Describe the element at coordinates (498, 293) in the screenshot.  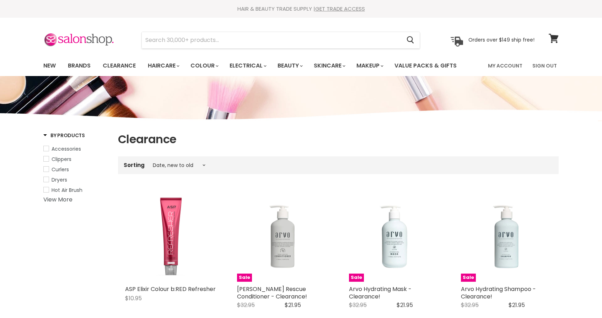
I see `a: Arvo Hydrating Shampoo - Clearance!` at that location.